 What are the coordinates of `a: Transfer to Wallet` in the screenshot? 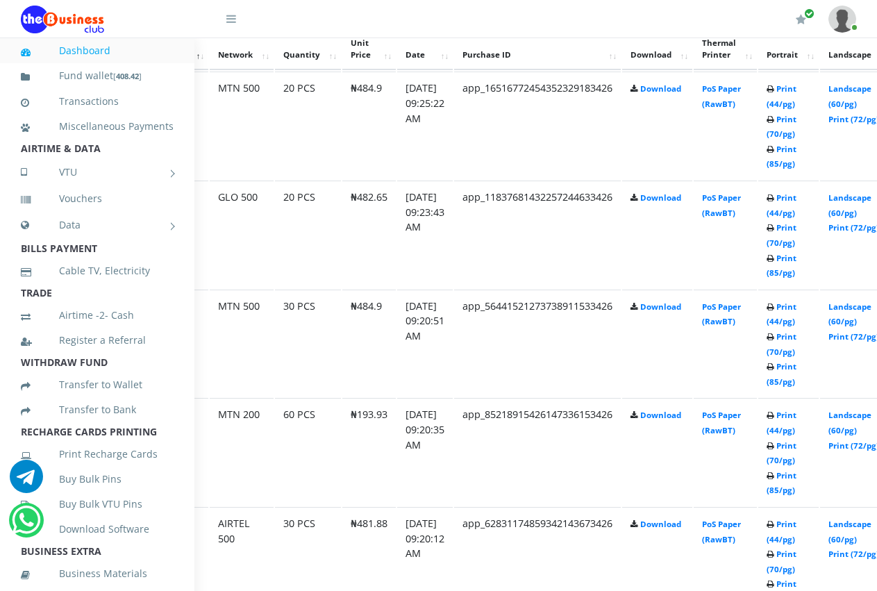 It's located at (97, 385).